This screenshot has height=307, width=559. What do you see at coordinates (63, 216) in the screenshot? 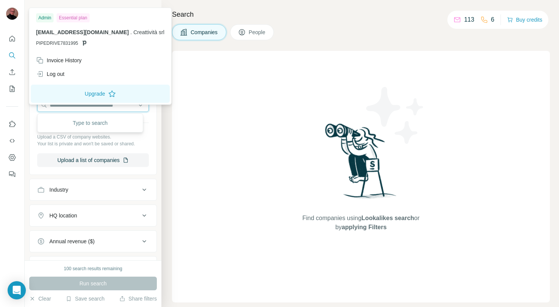
I see `div: HQ location` at bounding box center [63, 216].